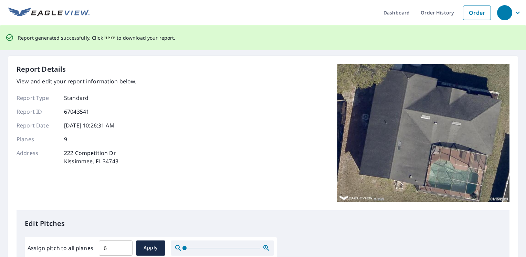 The image size is (526, 257). Describe the element at coordinates (150, 248) in the screenshot. I see `button: Apply` at that location.